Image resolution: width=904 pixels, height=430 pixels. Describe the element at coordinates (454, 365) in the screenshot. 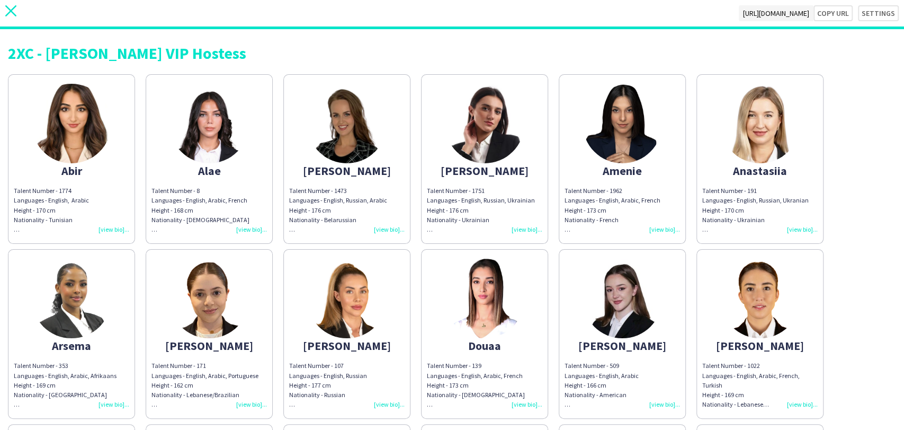

I see `span: Talent Number - 139` at that location.